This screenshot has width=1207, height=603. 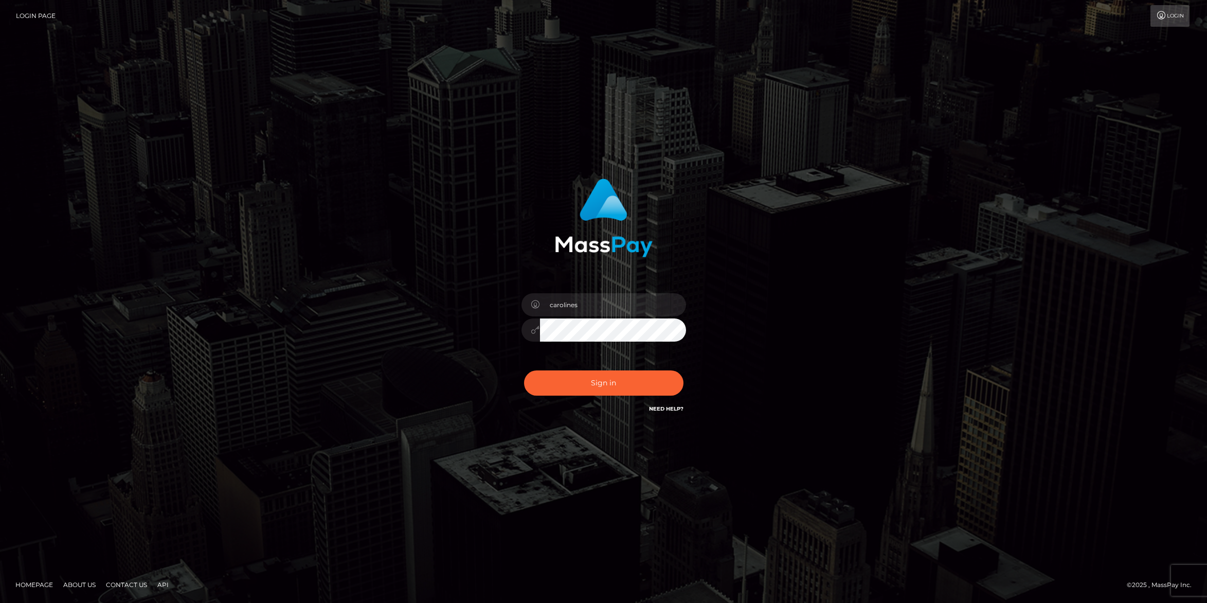 What do you see at coordinates (34, 584) in the screenshot?
I see `a: Homepage` at bounding box center [34, 584].